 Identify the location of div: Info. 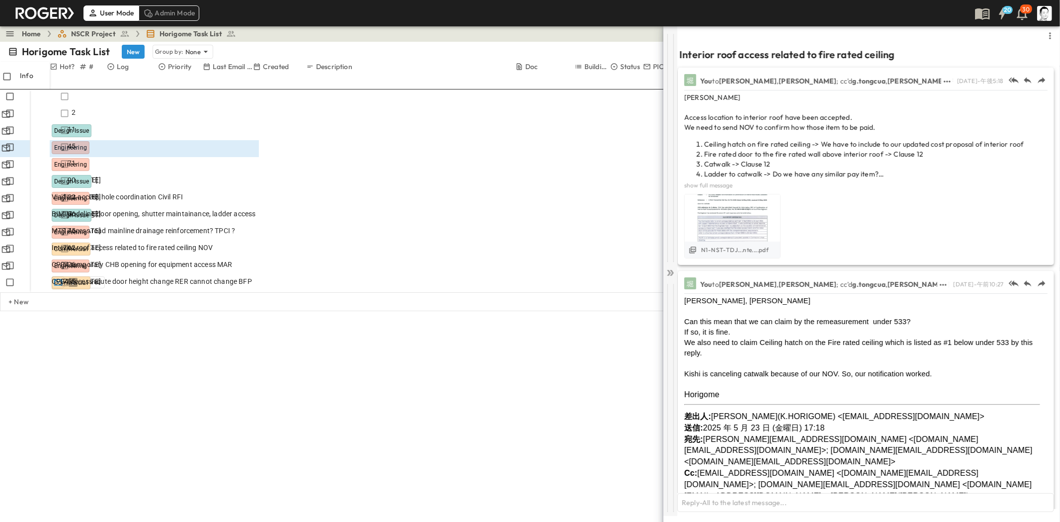
(35, 76).